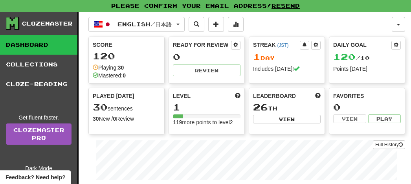 This screenshot has width=411, height=184. Describe the element at coordinates (318, 96) in the screenshot. I see `span: This week in points, UTC` at that location.